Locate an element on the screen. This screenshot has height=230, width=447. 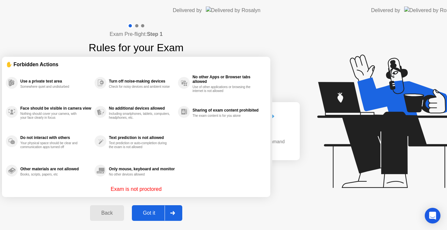
div: Check for noisy devices and ambient noise is located at coordinates (140, 87).